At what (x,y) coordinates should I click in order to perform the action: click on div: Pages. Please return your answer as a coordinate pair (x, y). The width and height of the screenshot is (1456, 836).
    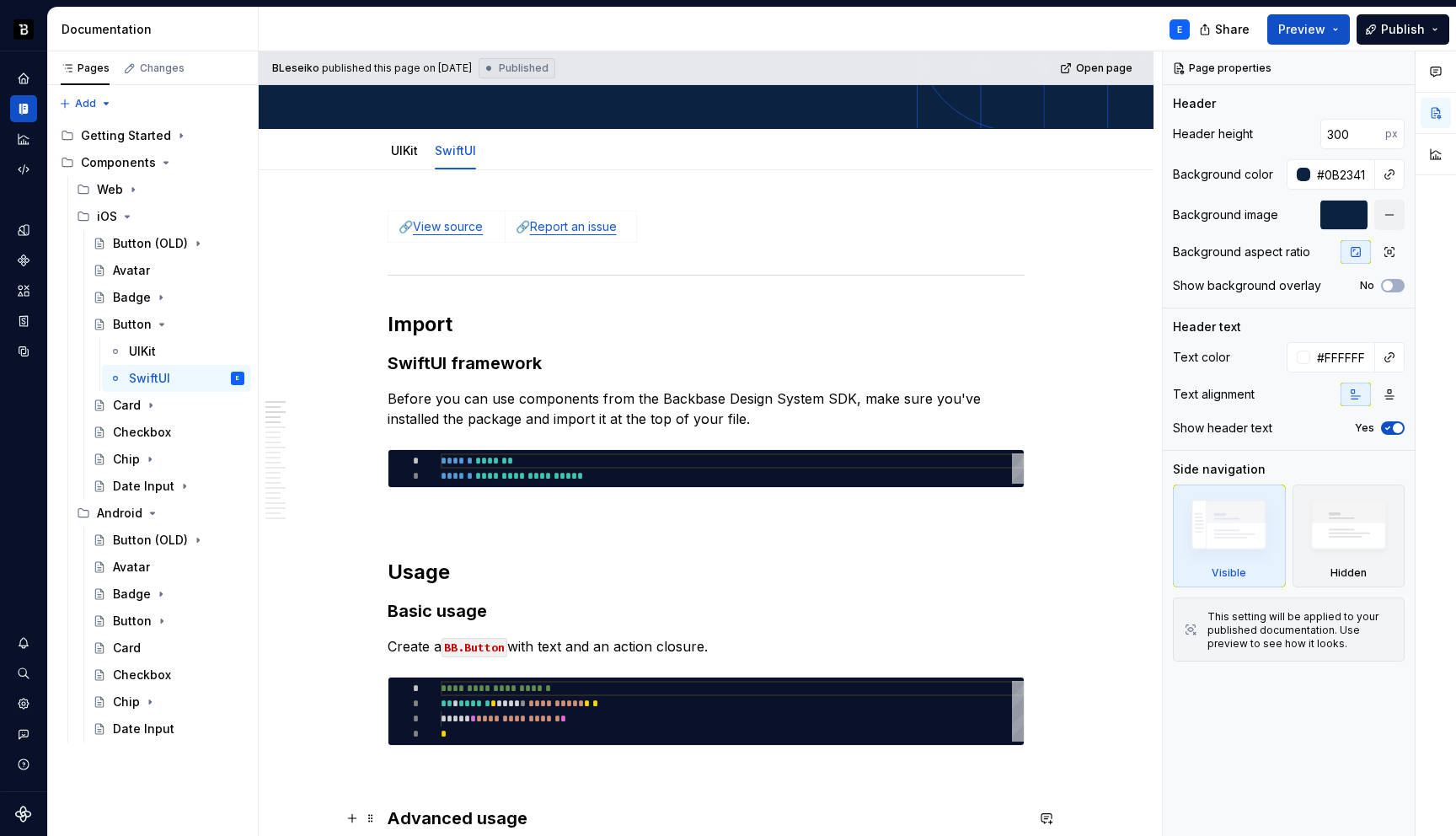
    Looking at the image, I should click on (85, 68).